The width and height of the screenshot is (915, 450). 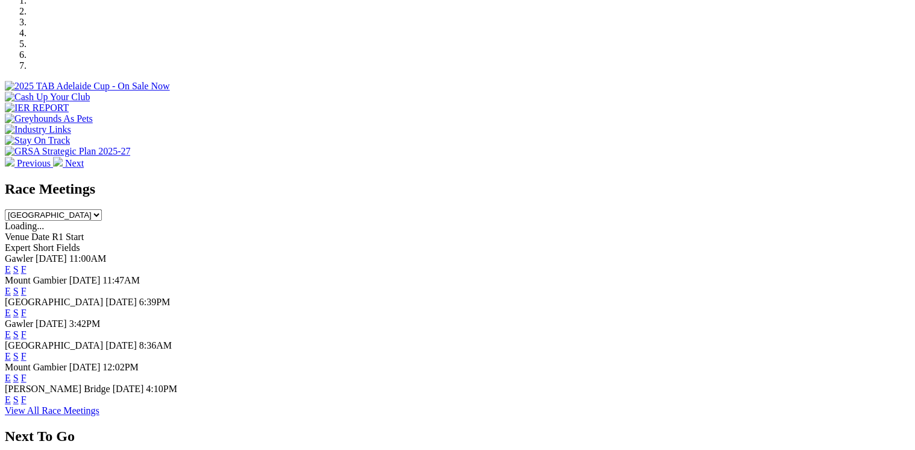 I want to click on span: 3:42PM, so click(x=85, y=323).